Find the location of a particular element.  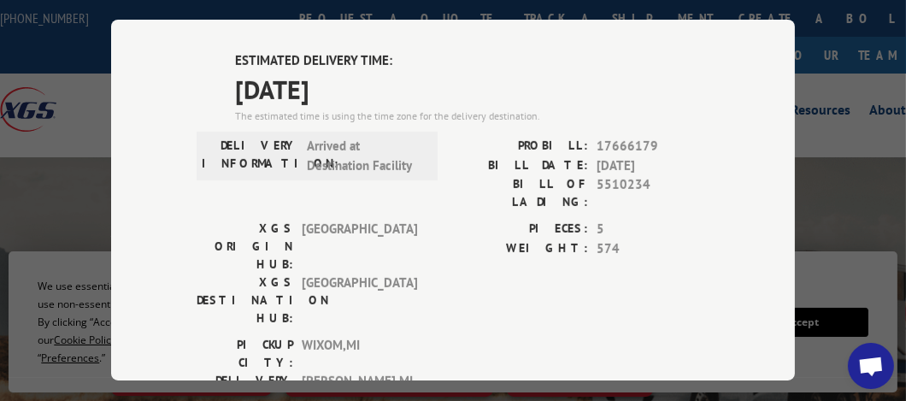

div: Open chat is located at coordinates (871, 366).